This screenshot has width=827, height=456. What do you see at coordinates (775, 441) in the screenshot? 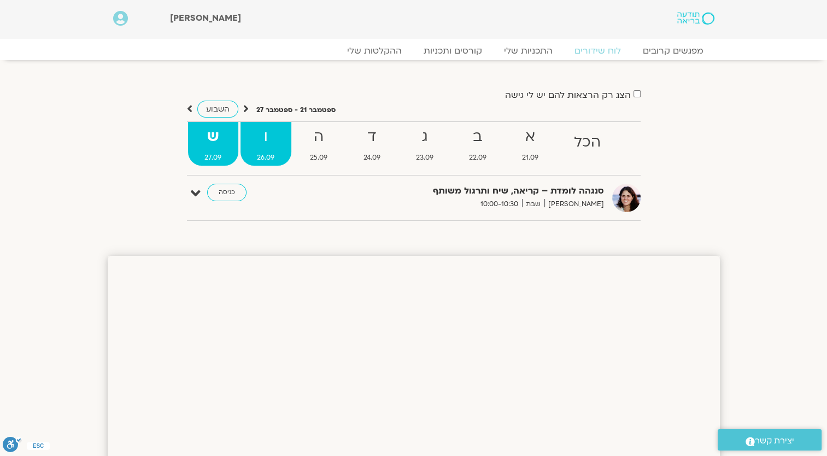
I see `span: יצירת קשר` at bounding box center [775, 441].